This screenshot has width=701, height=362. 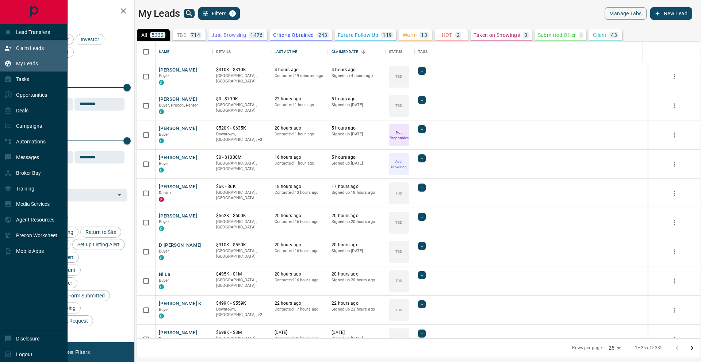 I want to click on p: Contacted 19 minutes ago, so click(x=299, y=76).